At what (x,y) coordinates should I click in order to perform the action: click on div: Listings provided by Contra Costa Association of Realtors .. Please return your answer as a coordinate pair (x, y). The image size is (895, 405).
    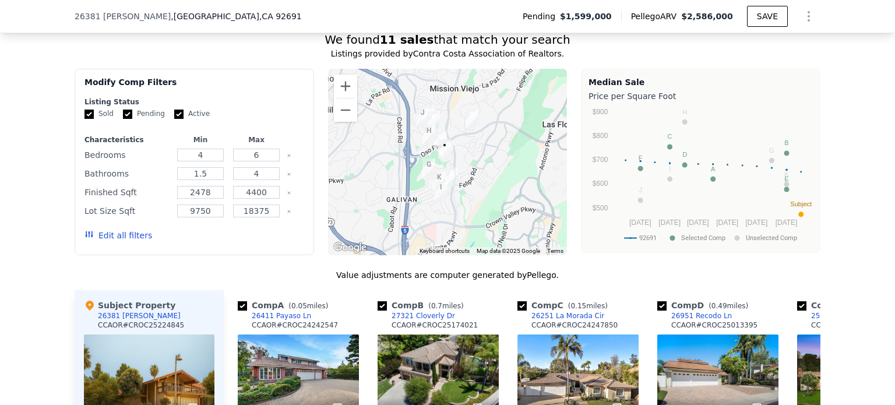
    Looking at the image, I should click on (448, 54).